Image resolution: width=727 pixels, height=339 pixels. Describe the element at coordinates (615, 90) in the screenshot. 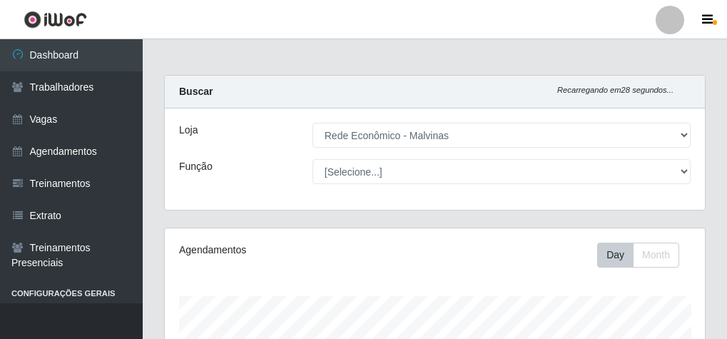

I see `i: Recarregando em 28 segundos...` at that location.